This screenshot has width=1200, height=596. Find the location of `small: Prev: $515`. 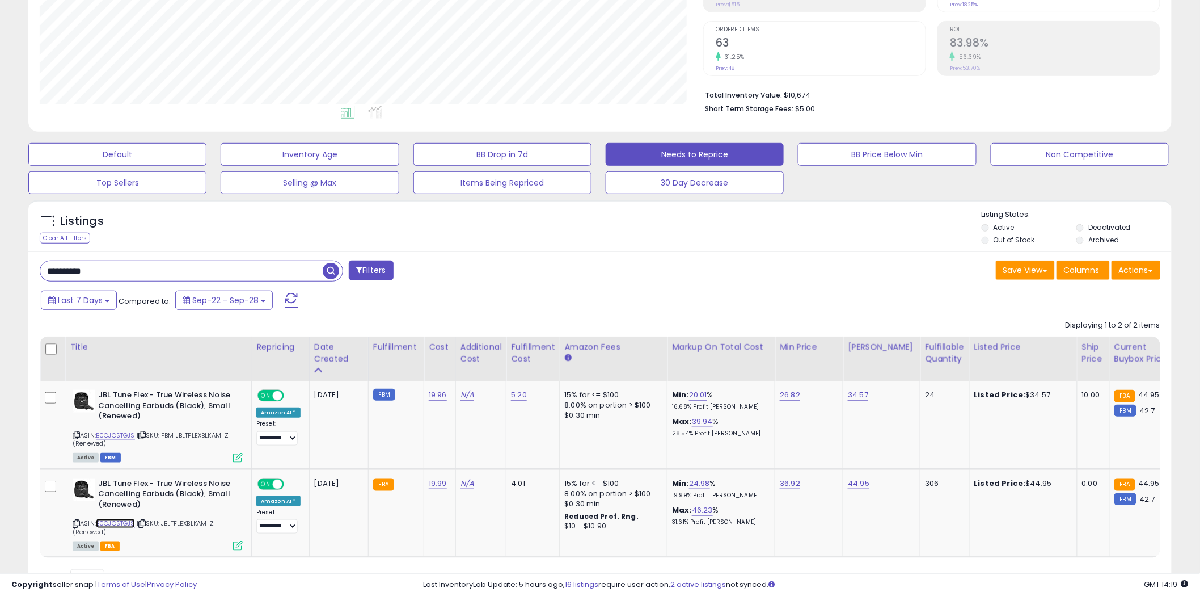

small: Prev: $515 is located at coordinates (728, 5).